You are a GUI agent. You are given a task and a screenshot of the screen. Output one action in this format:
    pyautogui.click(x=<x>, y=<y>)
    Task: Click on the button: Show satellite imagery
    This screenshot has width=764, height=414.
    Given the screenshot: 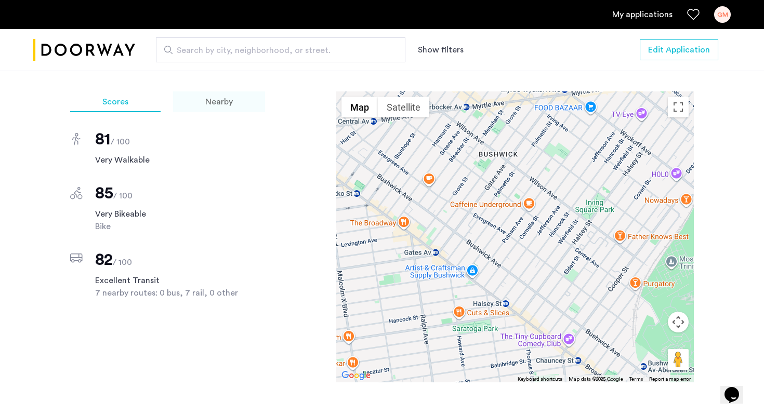 What is the action you would take?
    pyautogui.click(x=403, y=107)
    